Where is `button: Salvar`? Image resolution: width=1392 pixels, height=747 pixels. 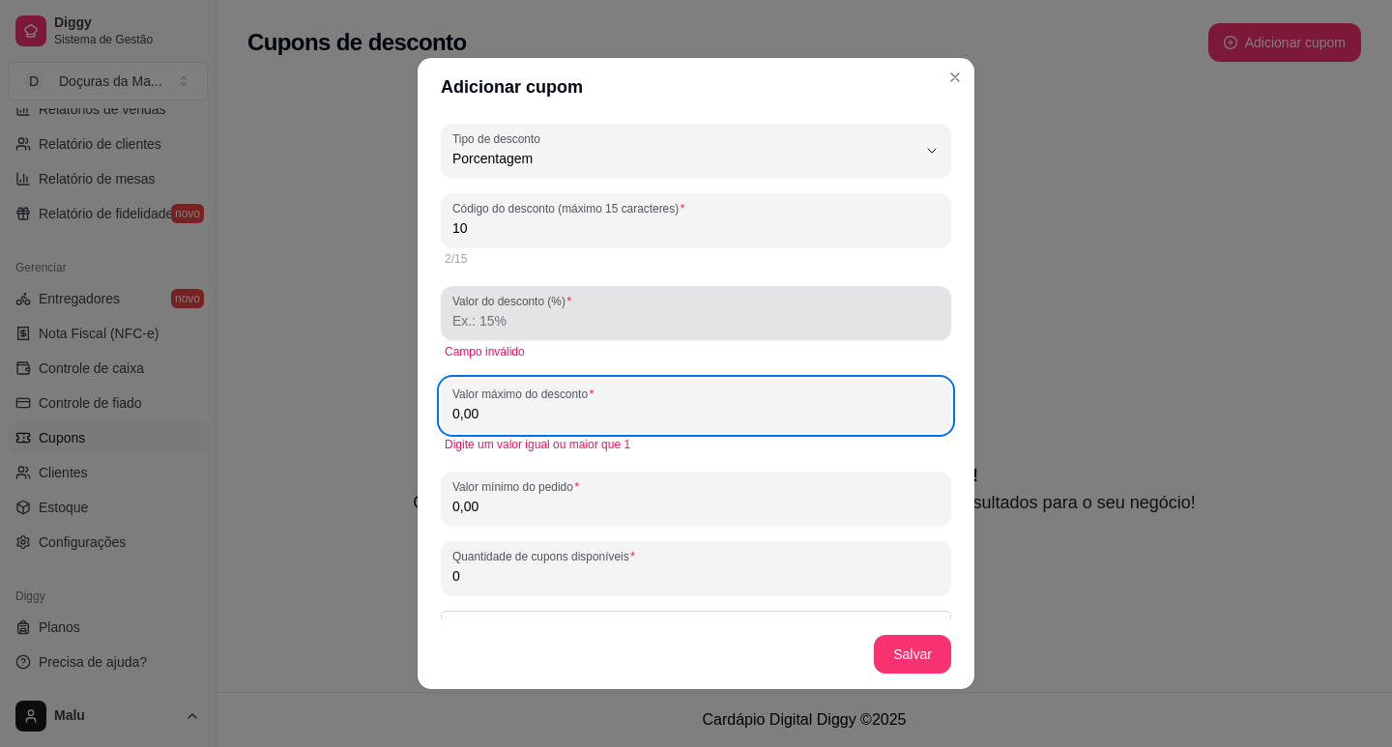
button: Salvar is located at coordinates (912, 654).